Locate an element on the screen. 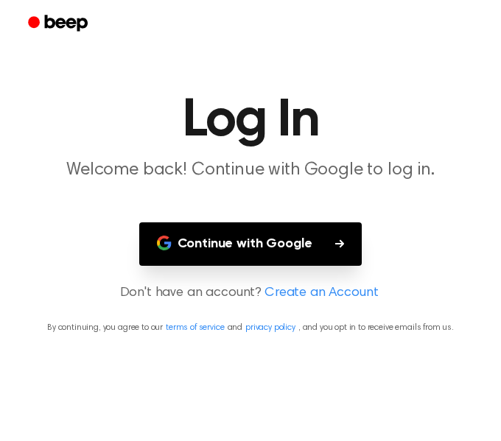 This screenshot has height=441, width=501. p: Don't have an account? is located at coordinates (250, 293).